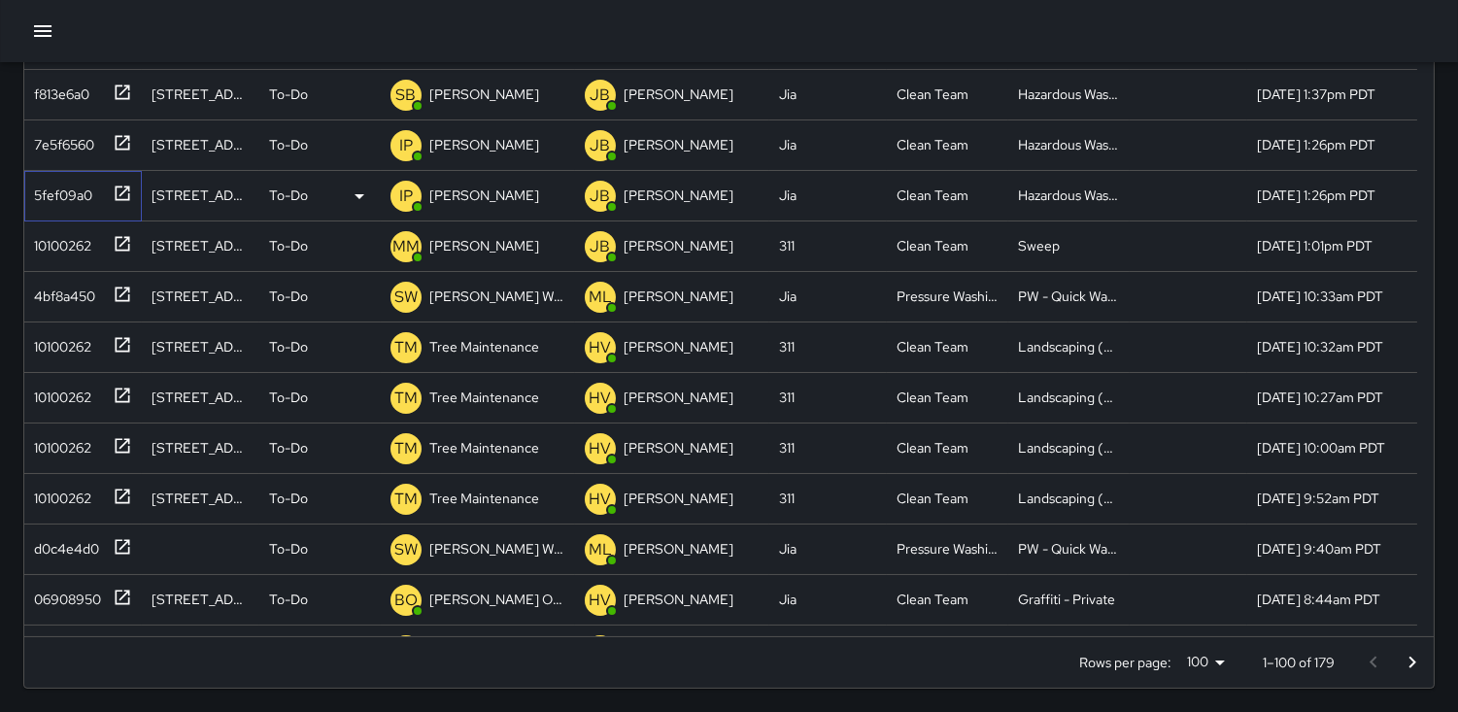  What do you see at coordinates (60, 292) in the screenshot?
I see `div: 4bf8a450` at bounding box center [60, 292].